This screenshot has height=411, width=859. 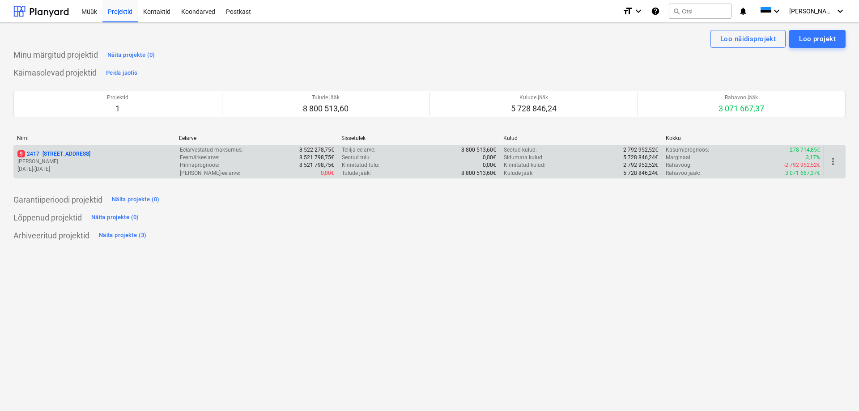 I want to click on p: Tulude jääk :, so click(x=356, y=173).